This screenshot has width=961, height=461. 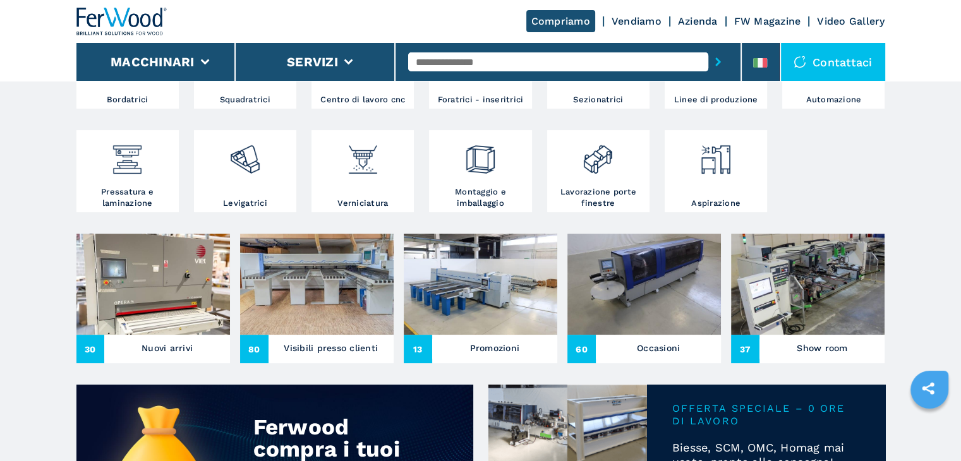 What do you see at coordinates (312, 62) in the screenshot?
I see `button: Servizi` at bounding box center [312, 62].